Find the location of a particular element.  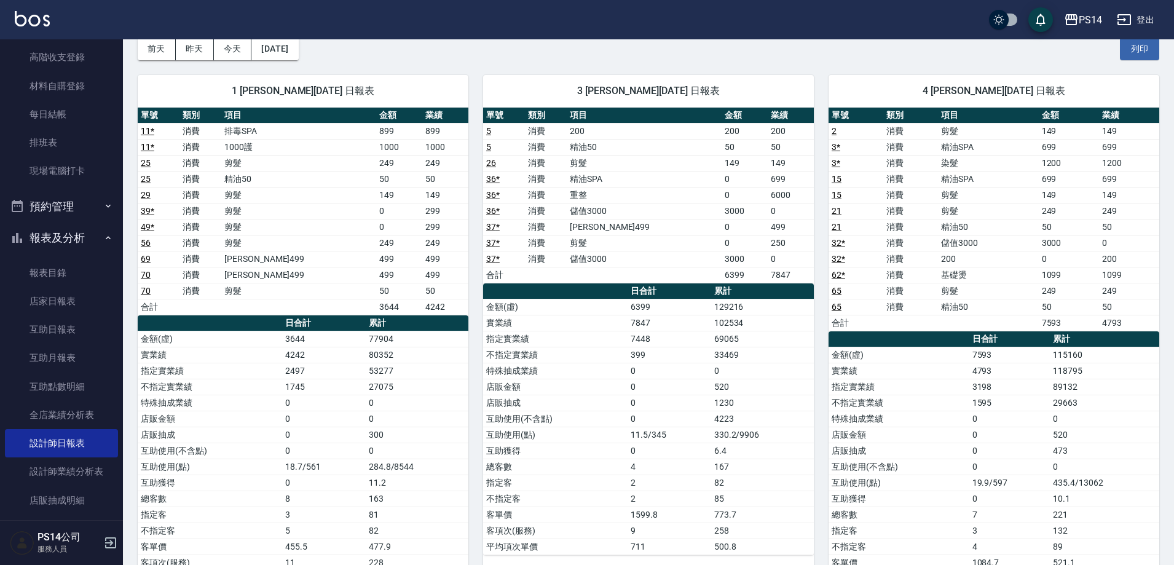

td: 53277 is located at coordinates (417, 371).